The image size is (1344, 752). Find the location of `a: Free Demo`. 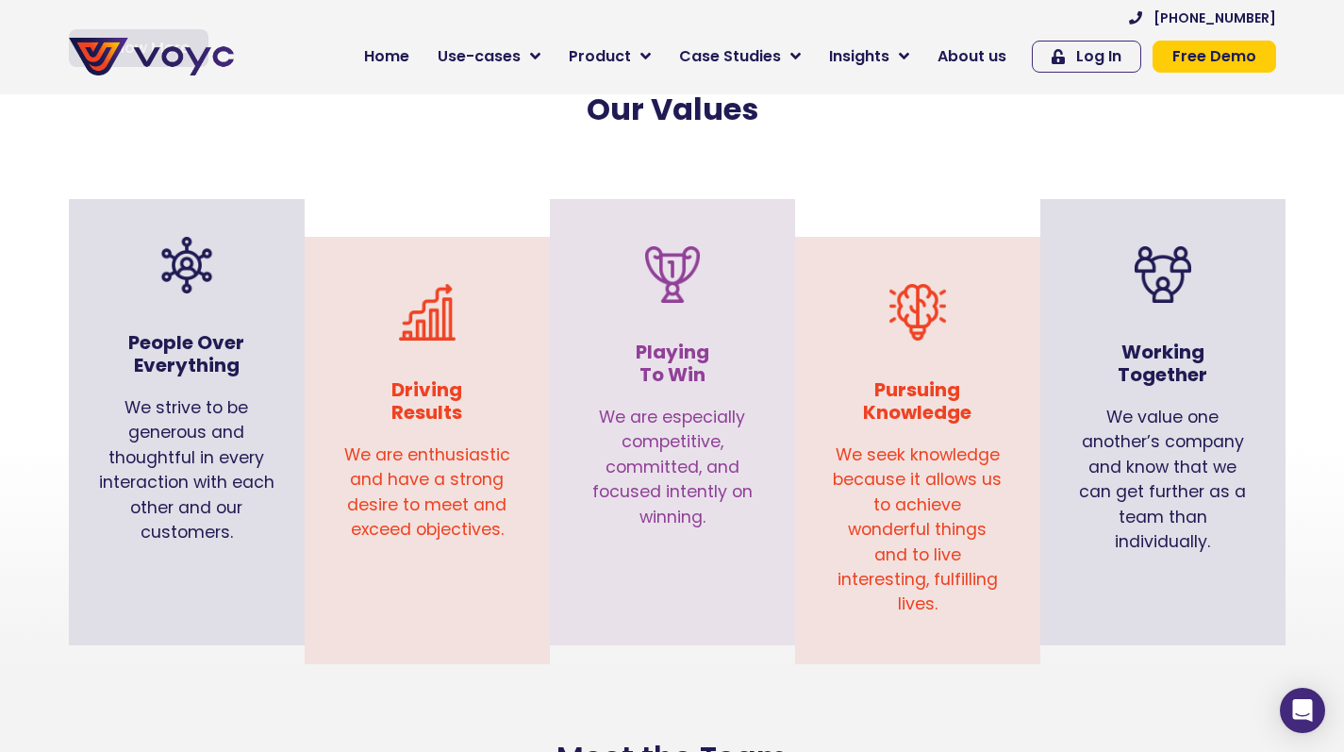

a: Free Demo is located at coordinates (1214, 57).